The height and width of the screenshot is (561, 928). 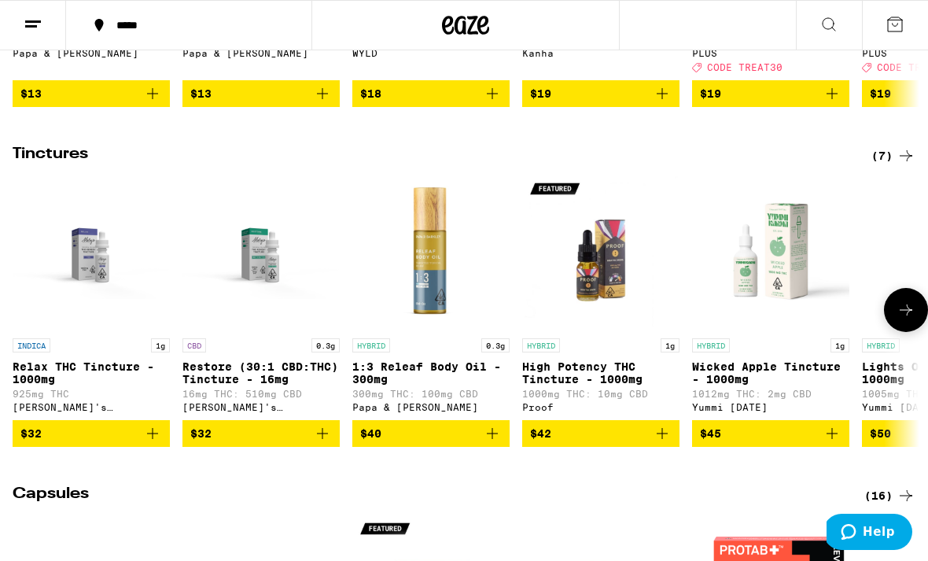 I want to click on p: 1000mg THC: 10mg CBD, so click(x=601, y=393).